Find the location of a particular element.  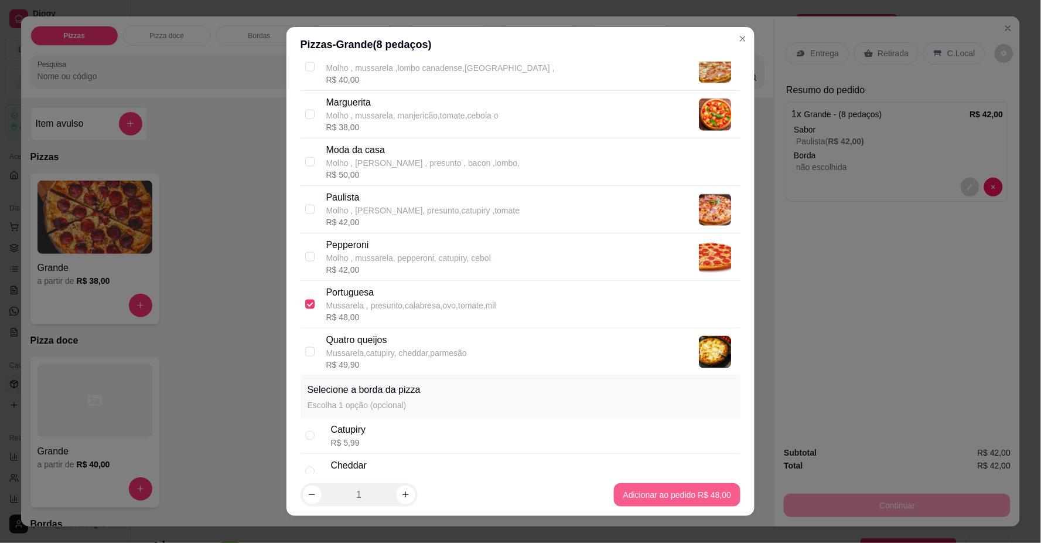

button: decrease-product-quantity is located at coordinates (312, 494).